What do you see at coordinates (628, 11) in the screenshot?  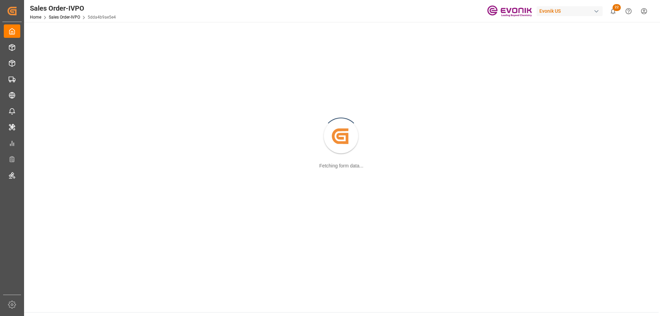 I see `button: Help Center` at bounding box center [628, 11].